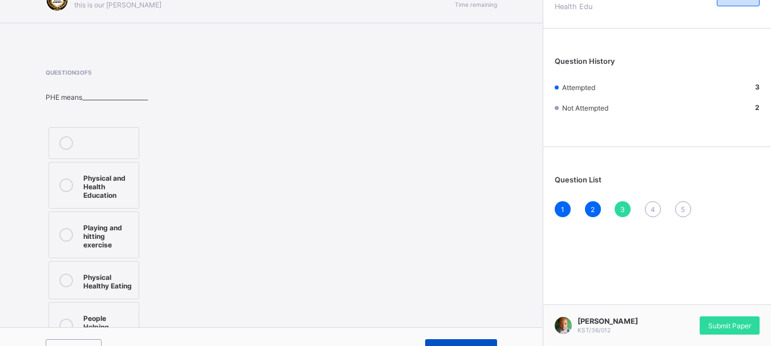  I want to click on b: 3, so click(757, 87).